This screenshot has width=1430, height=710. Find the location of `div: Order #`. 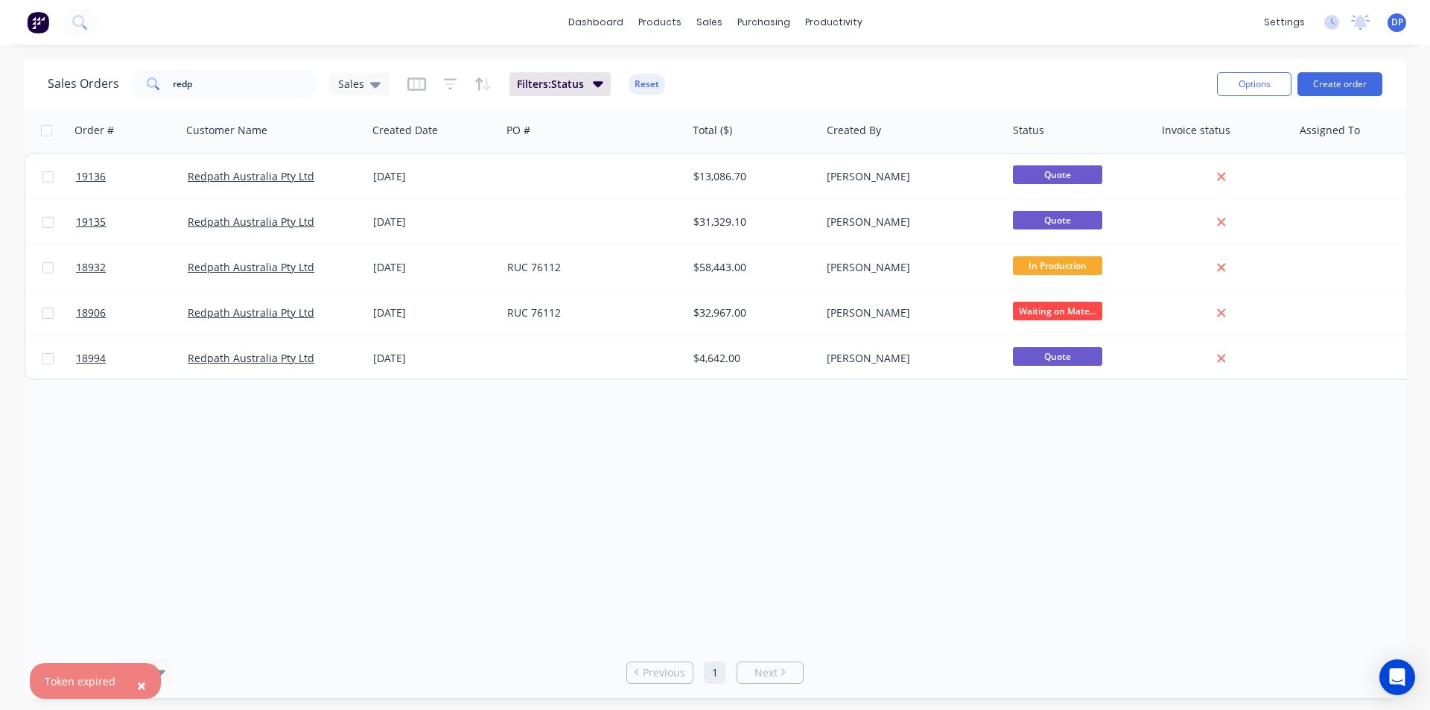

div: Order # is located at coordinates (94, 130).